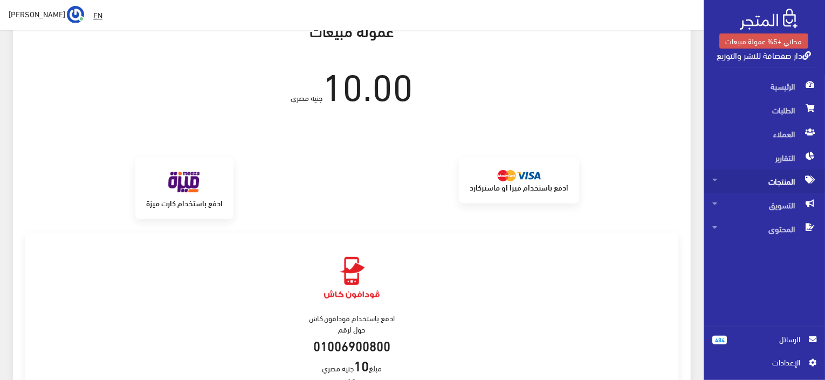  What do you see at coordinates (98, 15) in the screenshot?
I see `a: EN` at bounding box center [98, 15].